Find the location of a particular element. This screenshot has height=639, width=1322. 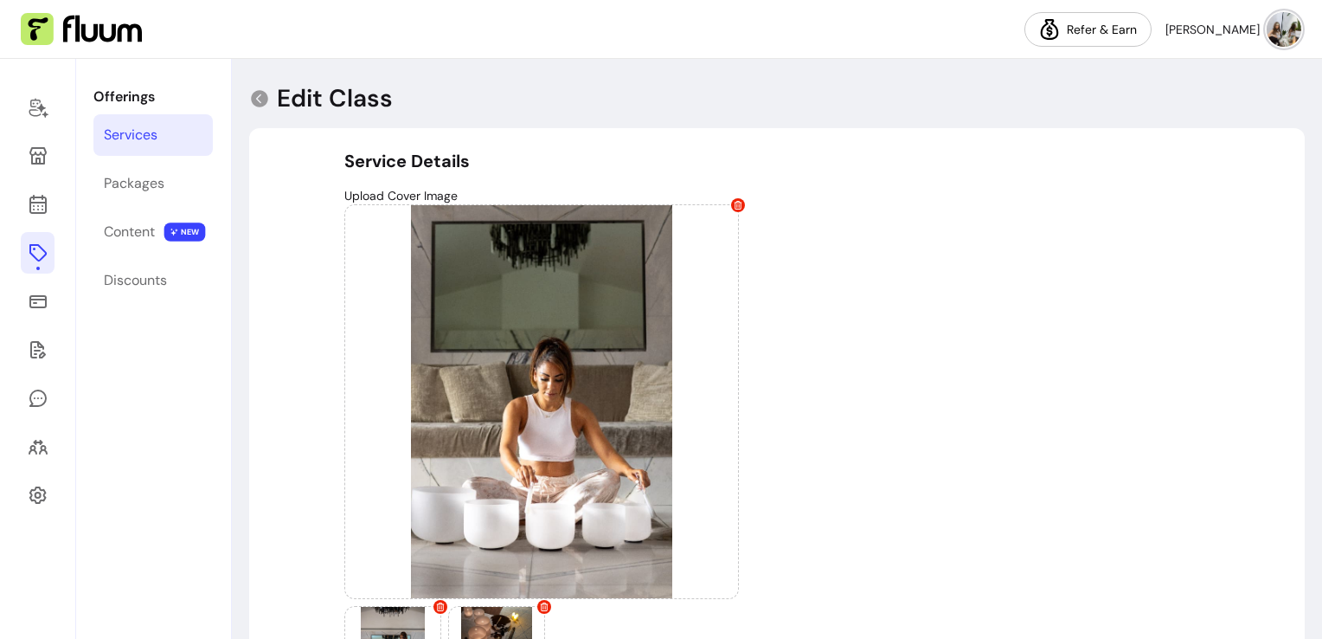

p: Edit Class is located at coordinates (335, 99).